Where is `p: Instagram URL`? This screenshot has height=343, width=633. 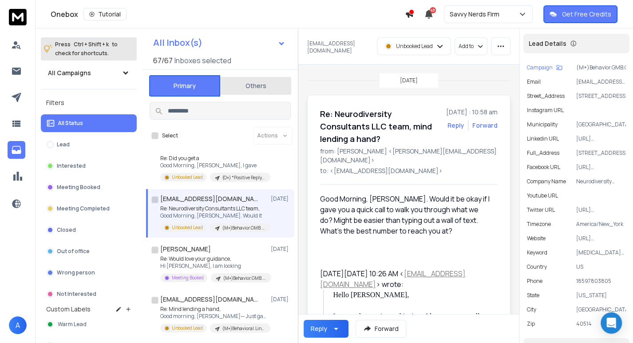 p: Instagram URL is located at coordinates (546, 110).